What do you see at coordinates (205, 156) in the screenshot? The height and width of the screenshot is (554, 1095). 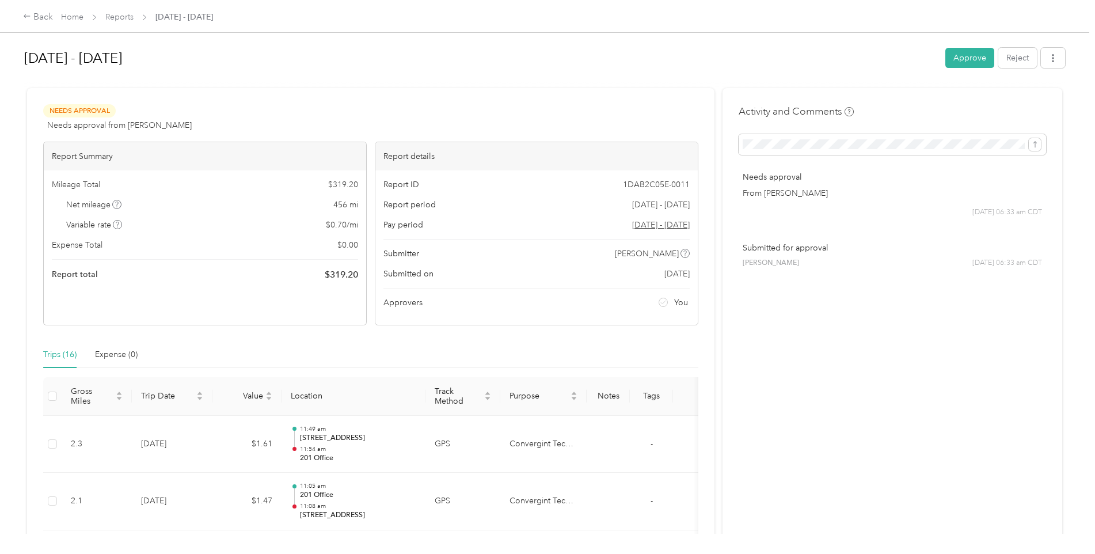 I see `div: Report Summary` at bounding box center [205, 156].